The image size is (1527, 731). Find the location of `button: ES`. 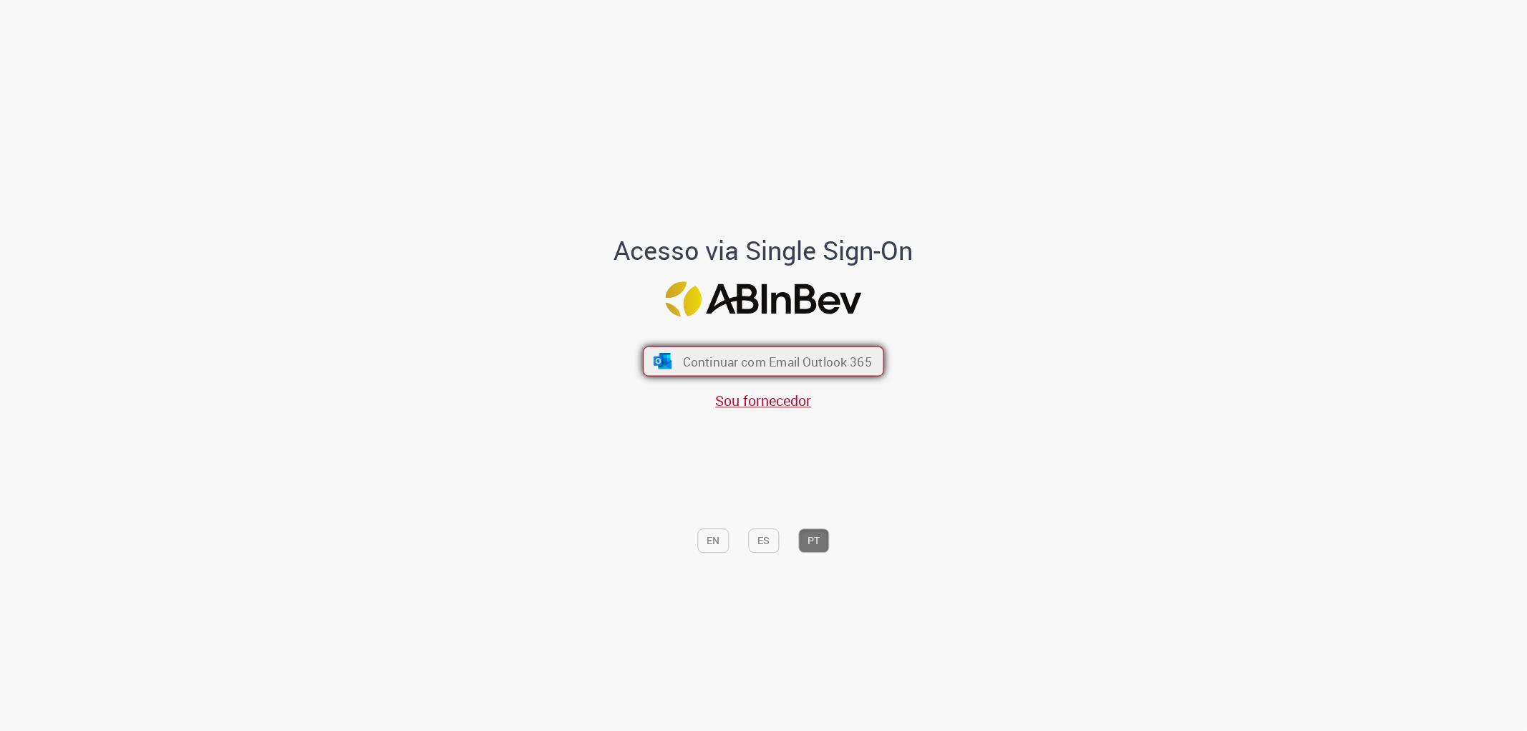

button: ES is located at coordinates (764, 540).